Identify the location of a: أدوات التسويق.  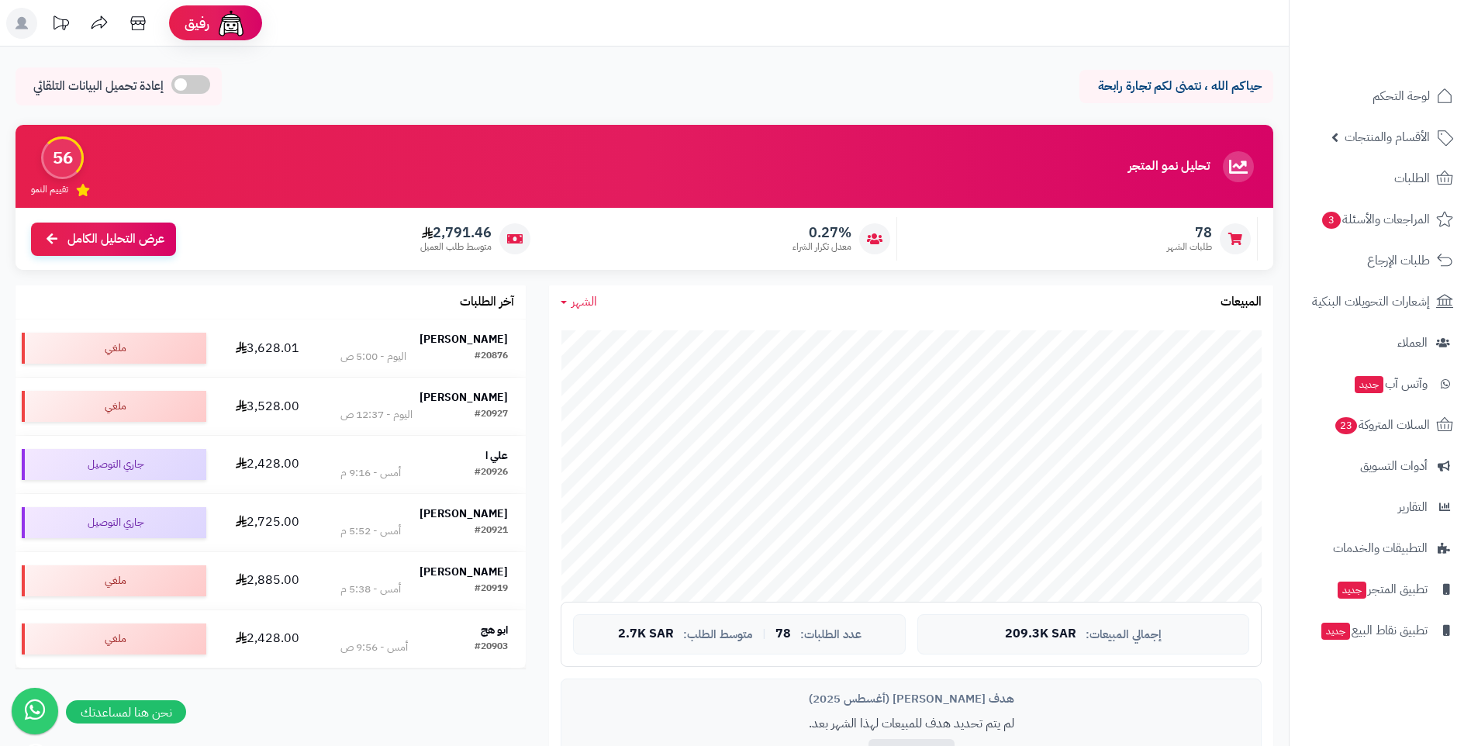
(1380, 466).